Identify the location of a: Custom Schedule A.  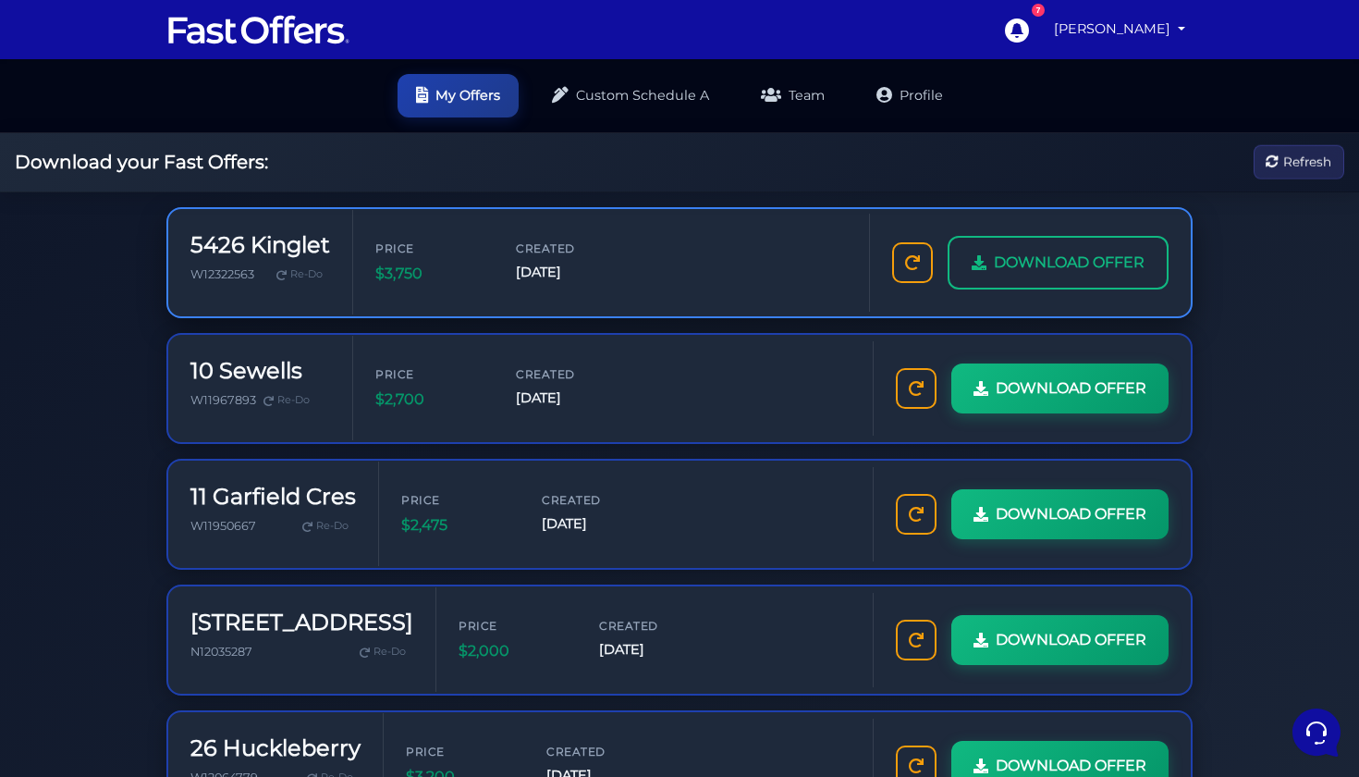
(631, 95).